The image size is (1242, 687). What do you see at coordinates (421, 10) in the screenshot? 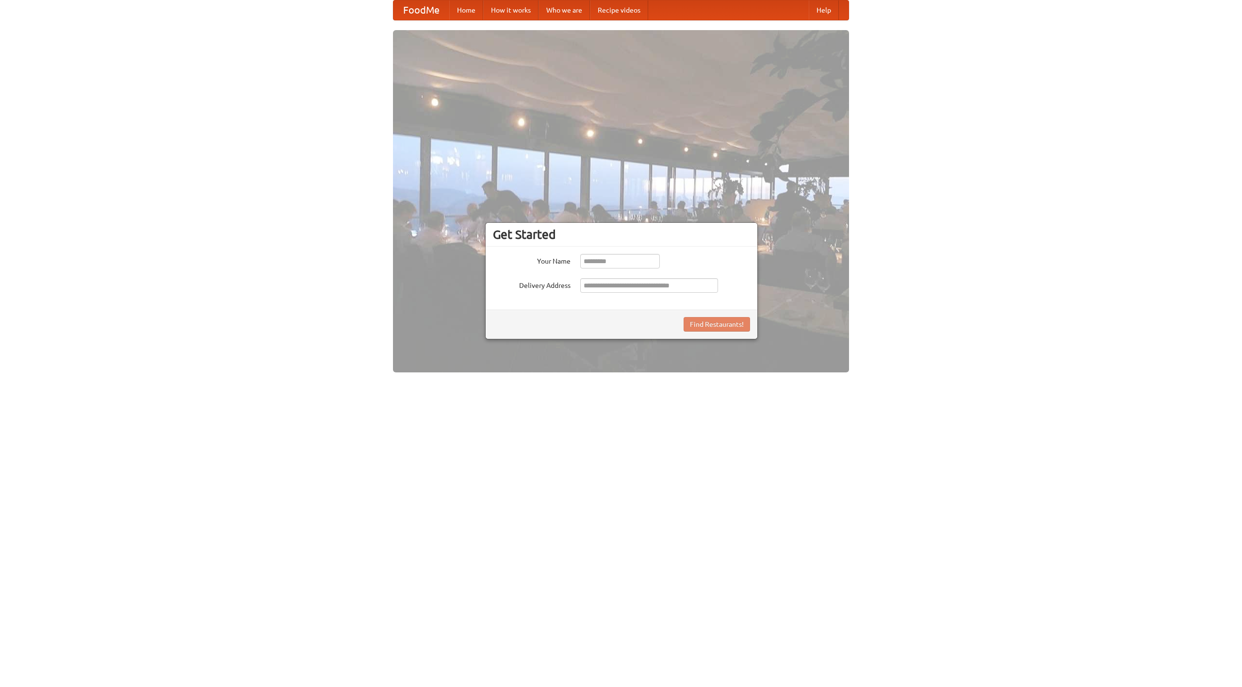
I see `a: FoodMe` at bounding box center [421, 10].